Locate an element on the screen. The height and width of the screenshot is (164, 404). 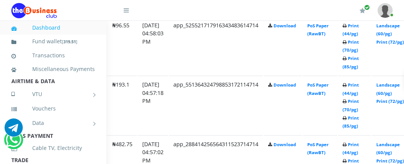
td: app_551364324798853172114714 is located at coordinates (216, 105).